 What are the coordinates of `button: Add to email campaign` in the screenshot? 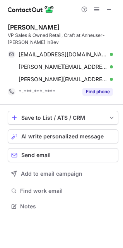 It's located at (63, 173).